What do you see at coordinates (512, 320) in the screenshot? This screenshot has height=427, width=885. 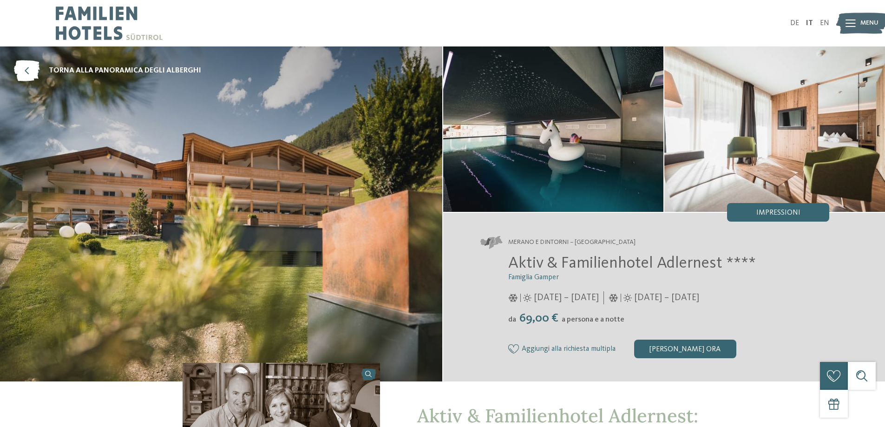 I see `span: da` at bounding box center [512, 320].